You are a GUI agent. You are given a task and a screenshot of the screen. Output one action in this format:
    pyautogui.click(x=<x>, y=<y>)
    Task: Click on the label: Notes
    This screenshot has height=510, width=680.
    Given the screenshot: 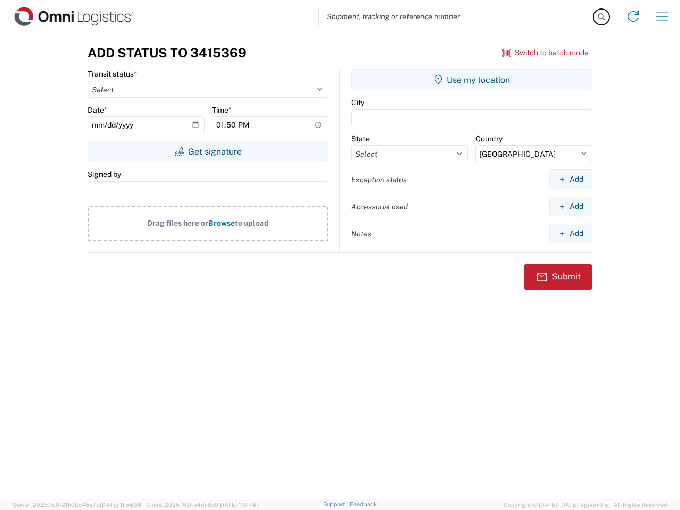 What is the action you would take?
    pyautogui.click(x=361, y=234)
    